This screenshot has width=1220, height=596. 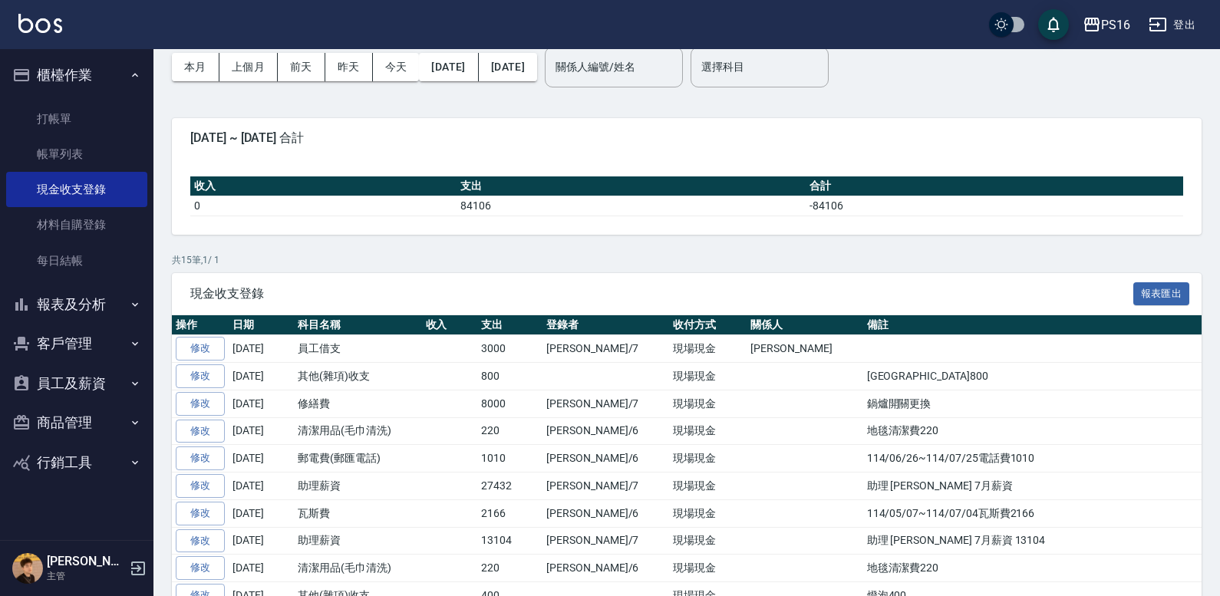 I want to click on td: 郵電費(郵匯電話), so click(x=357, y=459).